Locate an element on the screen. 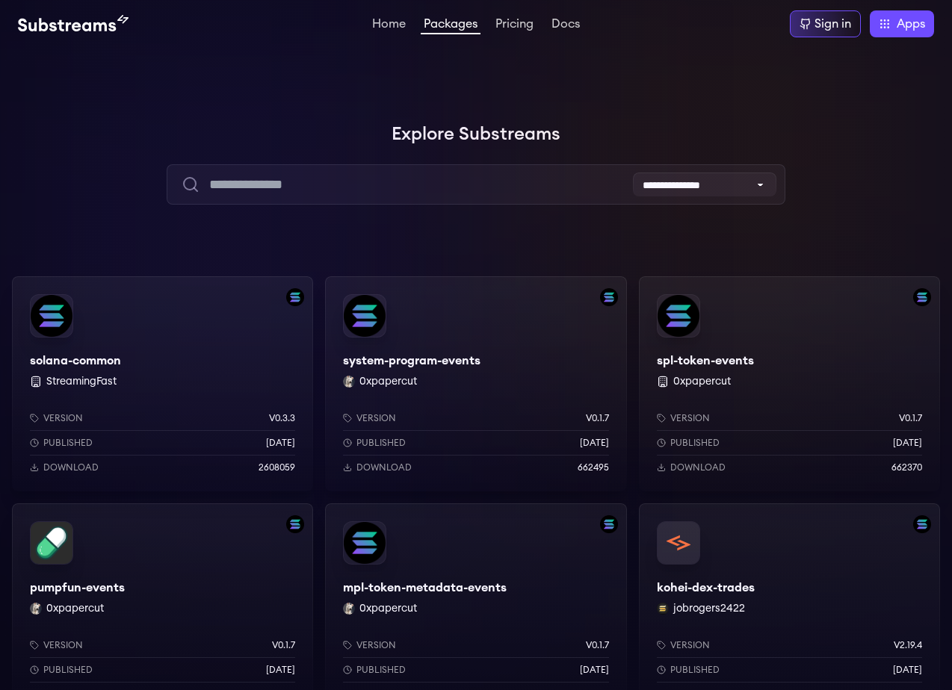 This screenshot has width=952, height=690. a: Sign in is located at coordinates (825, 24).